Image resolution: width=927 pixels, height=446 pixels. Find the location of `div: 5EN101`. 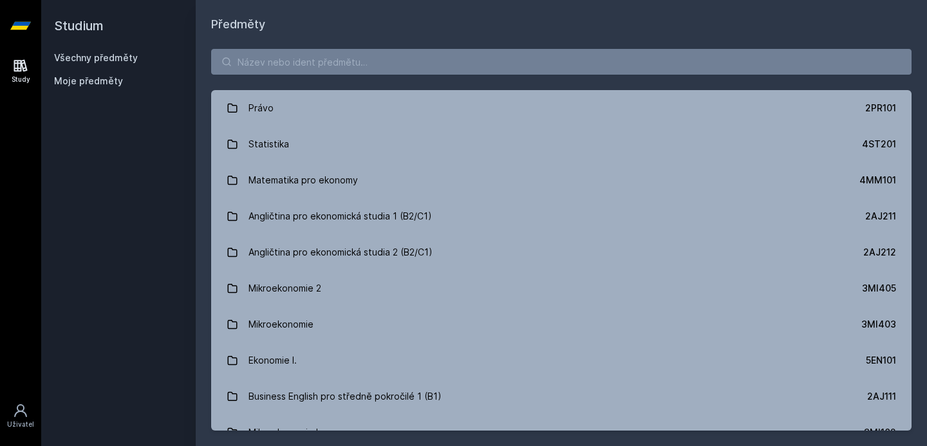

div: 5EN101 is located at coordinates (881, 360).